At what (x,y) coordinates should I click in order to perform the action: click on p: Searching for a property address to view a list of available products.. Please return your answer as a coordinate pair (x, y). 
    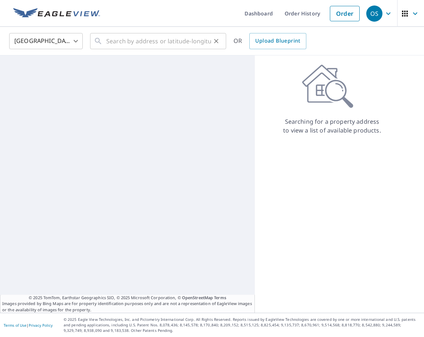
    Looking at the image, I should click on (332, 126).